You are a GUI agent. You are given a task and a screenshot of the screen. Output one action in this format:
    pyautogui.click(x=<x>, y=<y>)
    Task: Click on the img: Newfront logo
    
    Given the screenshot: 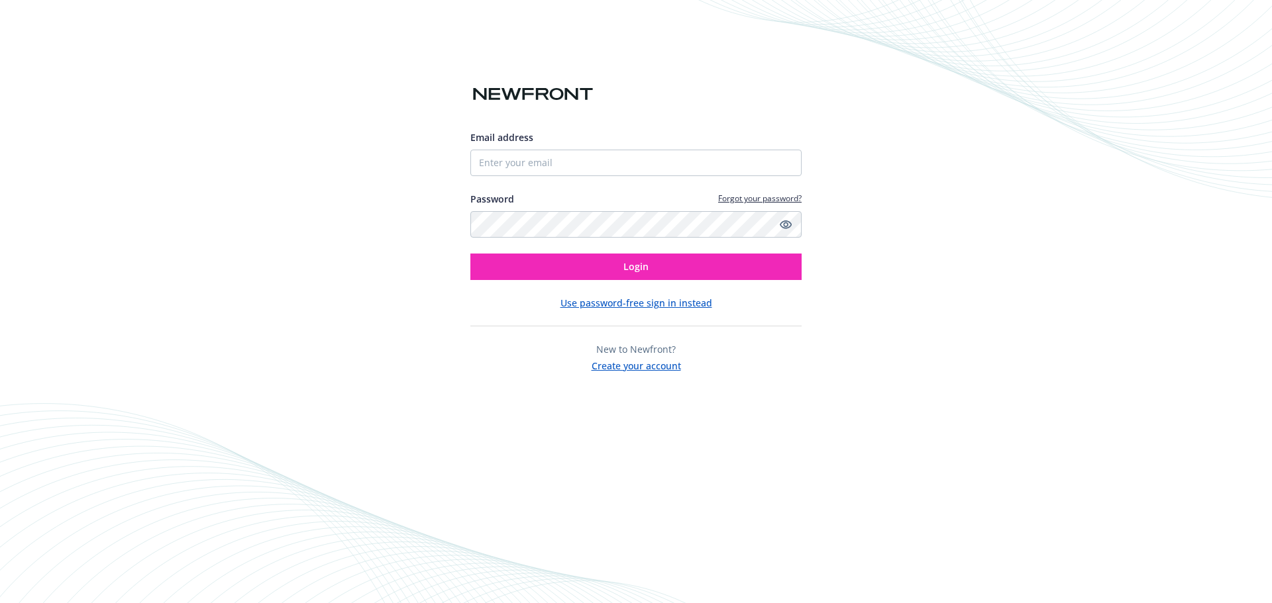 What is the action you would take?
    pyautogui.click(x=533, y=94)
    